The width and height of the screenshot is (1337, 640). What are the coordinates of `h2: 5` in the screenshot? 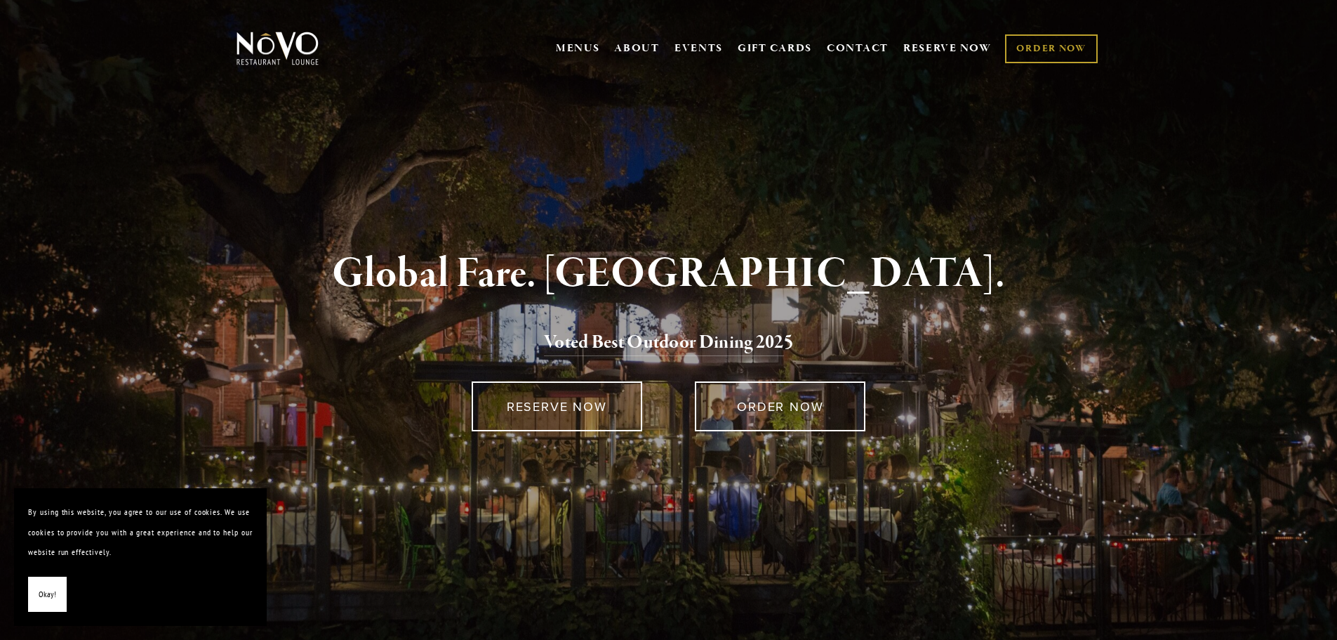 It's located at (669, 343).